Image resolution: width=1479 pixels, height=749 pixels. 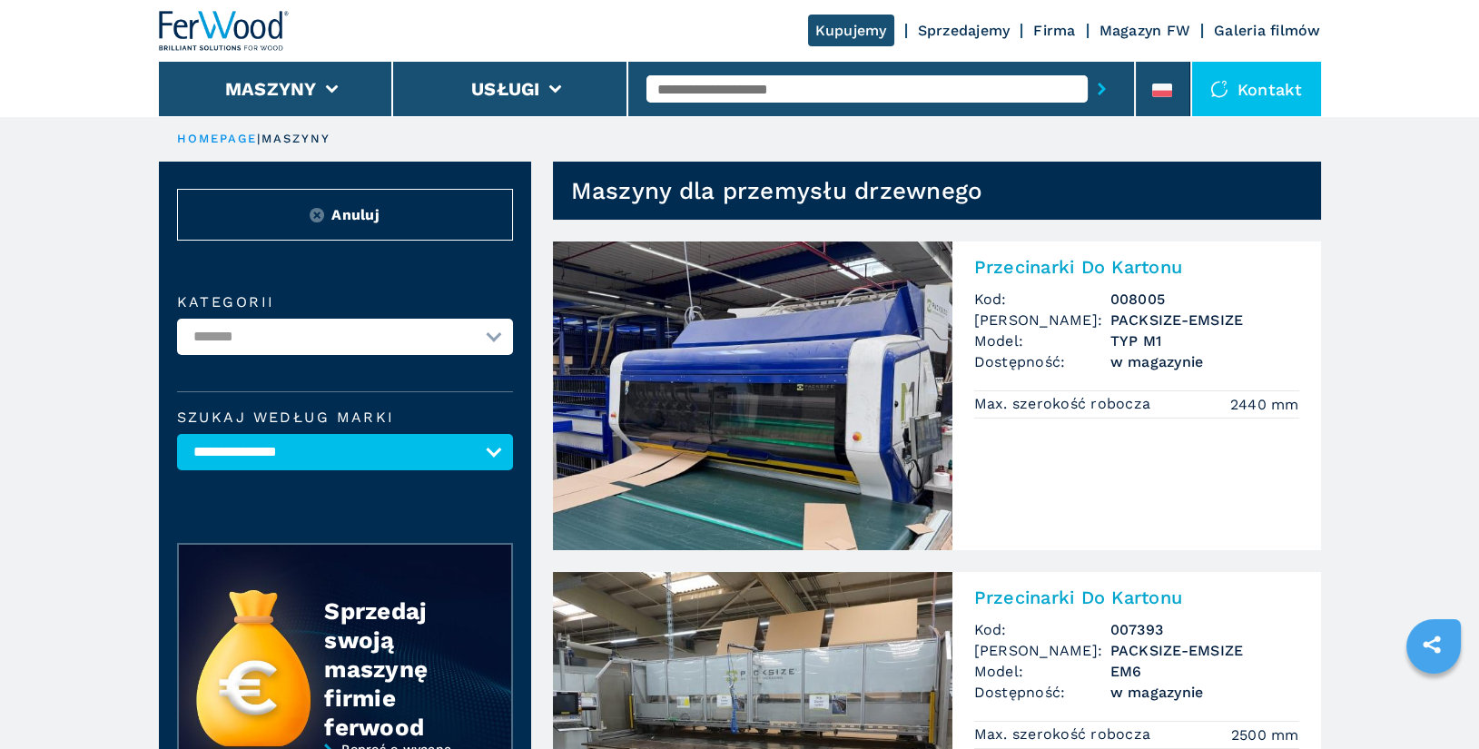 What do you see at coordinates (317, 215) in the screenshot?
I see `img: Reset` at bounding box center [317, 215].